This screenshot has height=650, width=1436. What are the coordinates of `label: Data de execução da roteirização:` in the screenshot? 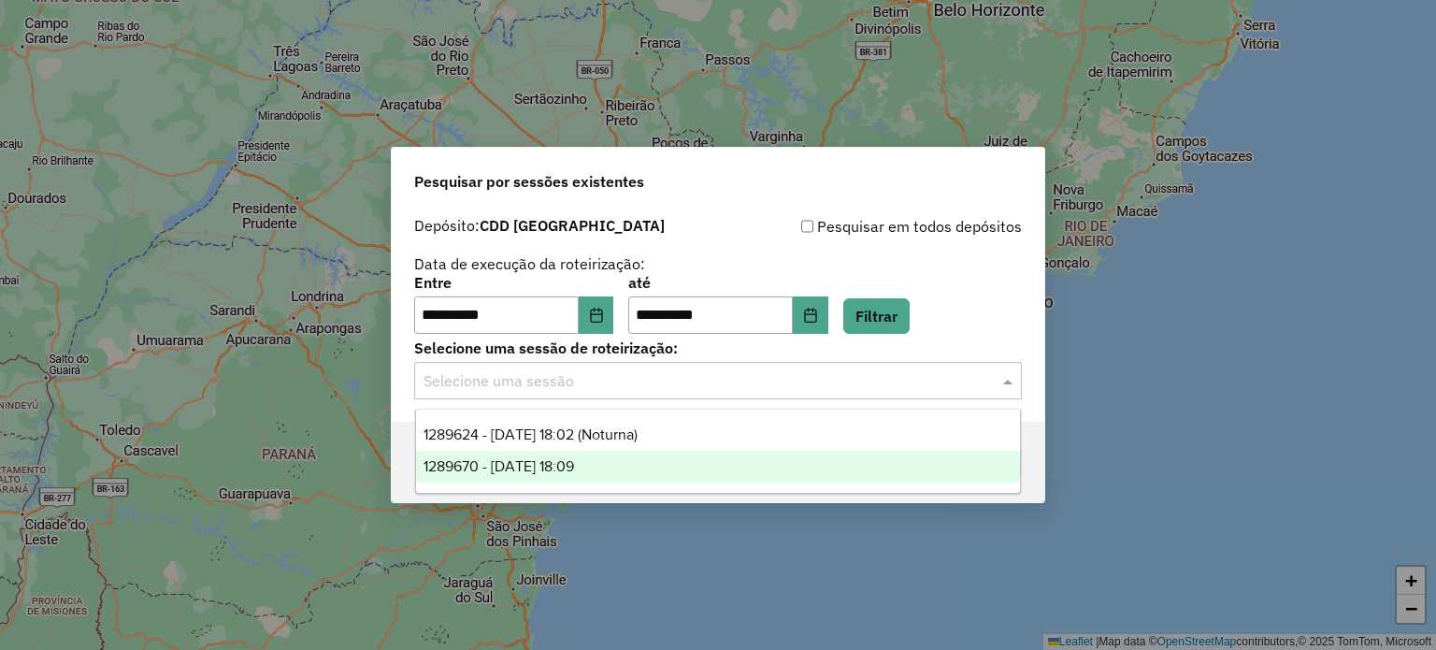 It's located at (529, 264).